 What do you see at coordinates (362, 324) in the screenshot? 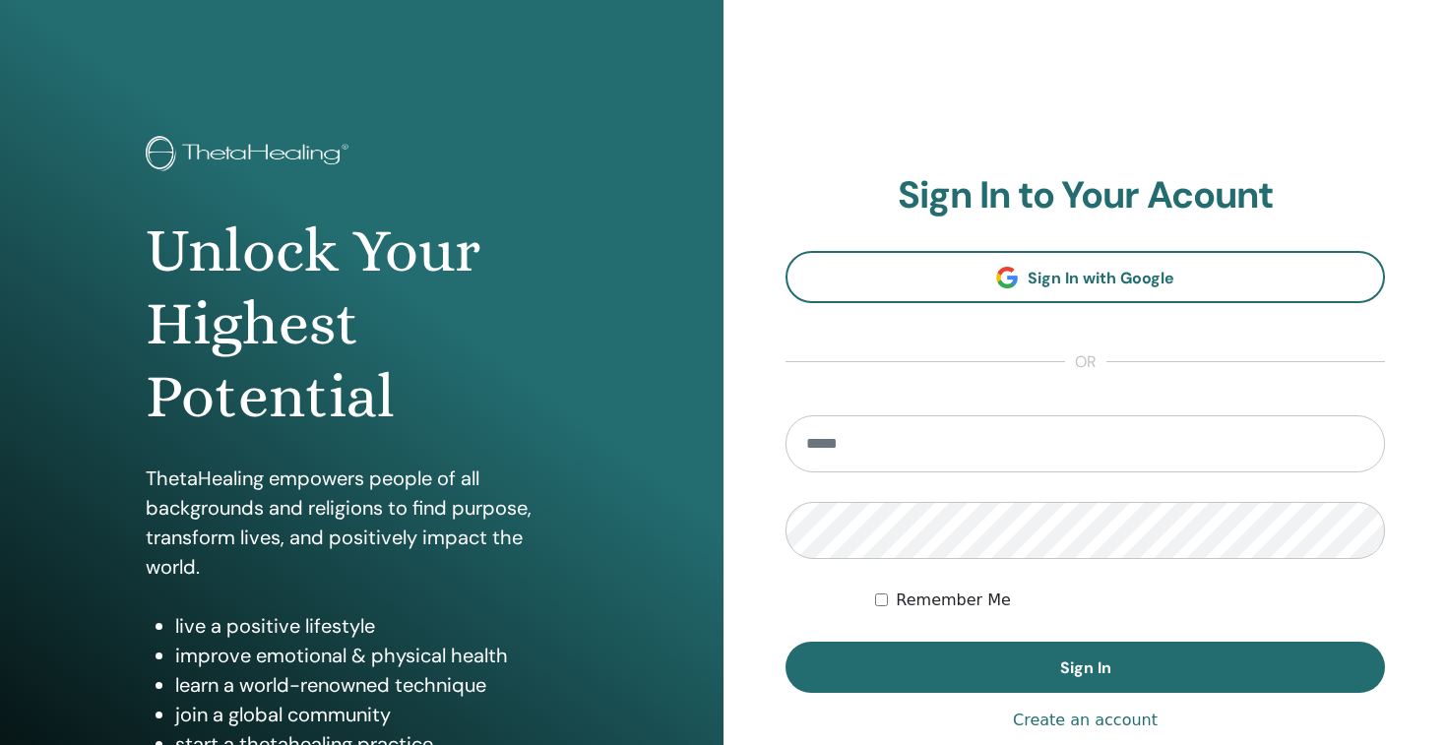
I see `h1: Unlock Your Highest Potential` at bounding box center [362, 324].